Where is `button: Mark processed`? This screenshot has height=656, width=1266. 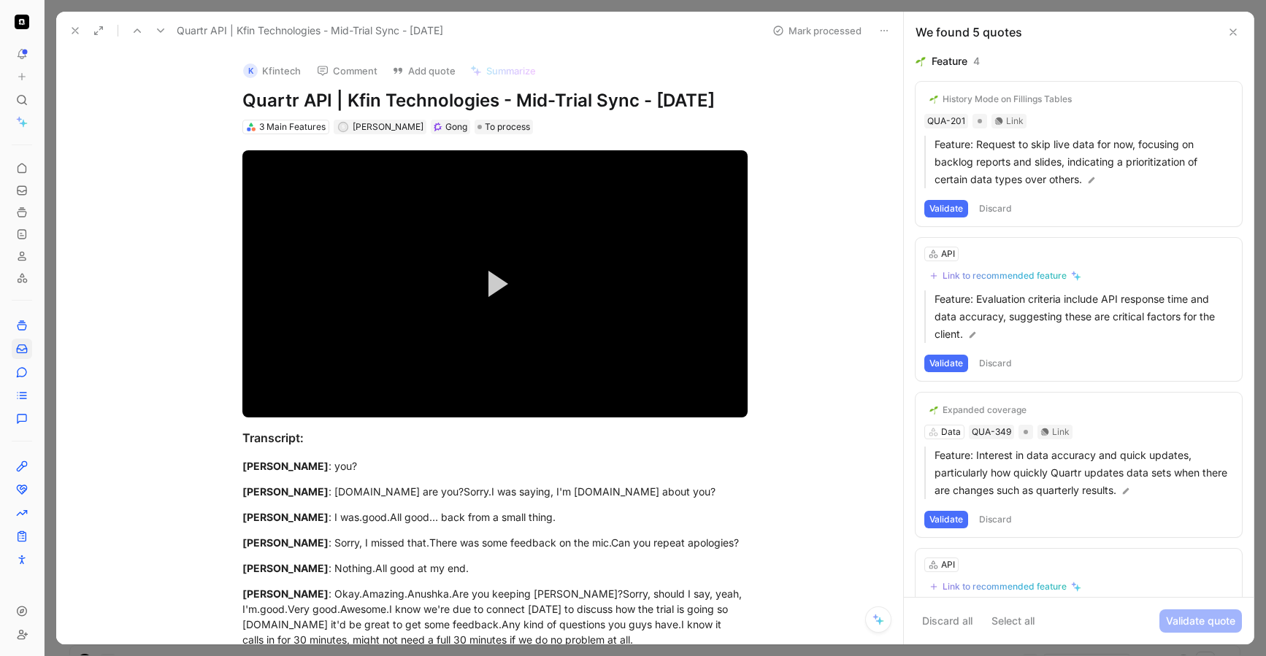
button: Mark processed is located at coordinates (817, 31).